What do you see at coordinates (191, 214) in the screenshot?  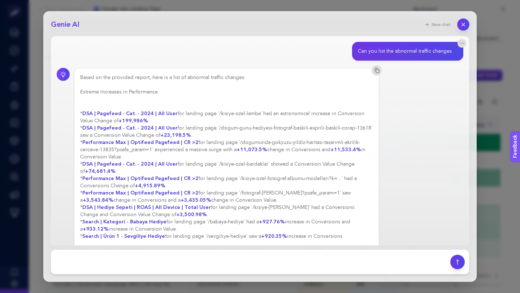 I see `strong: +3,500.98%` at bounding box center [191, 214].